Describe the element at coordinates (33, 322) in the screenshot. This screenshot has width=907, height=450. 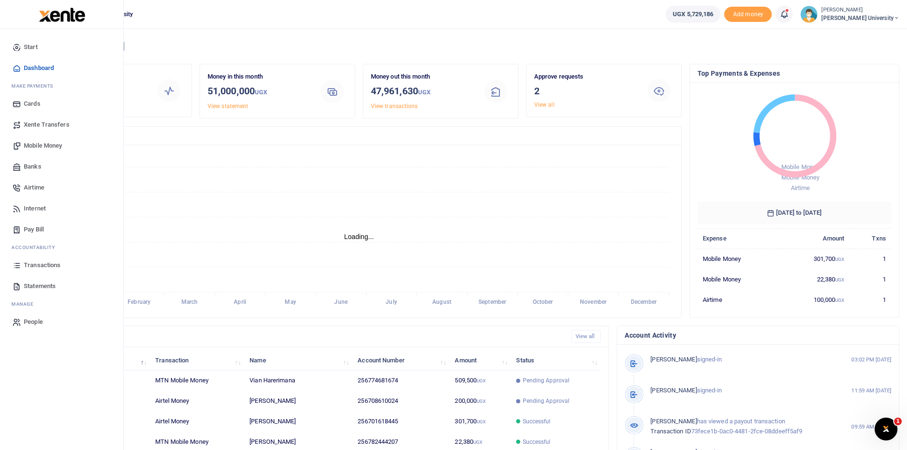
I see `span: People` at that location.